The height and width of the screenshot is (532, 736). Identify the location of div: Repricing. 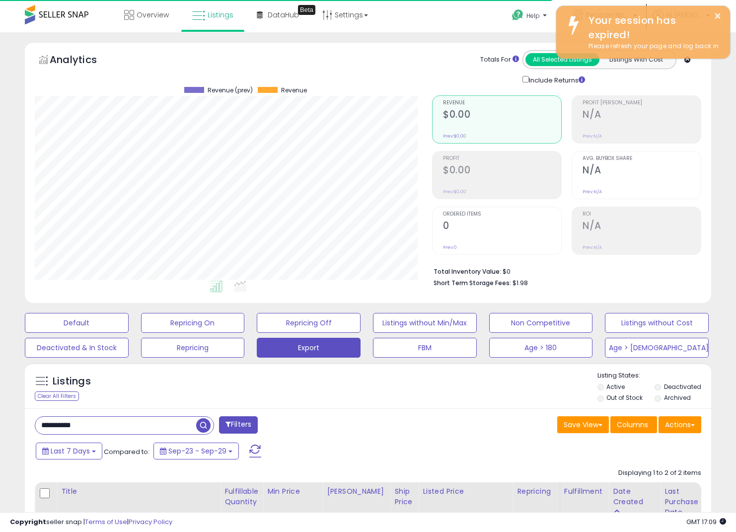
(536, 491).